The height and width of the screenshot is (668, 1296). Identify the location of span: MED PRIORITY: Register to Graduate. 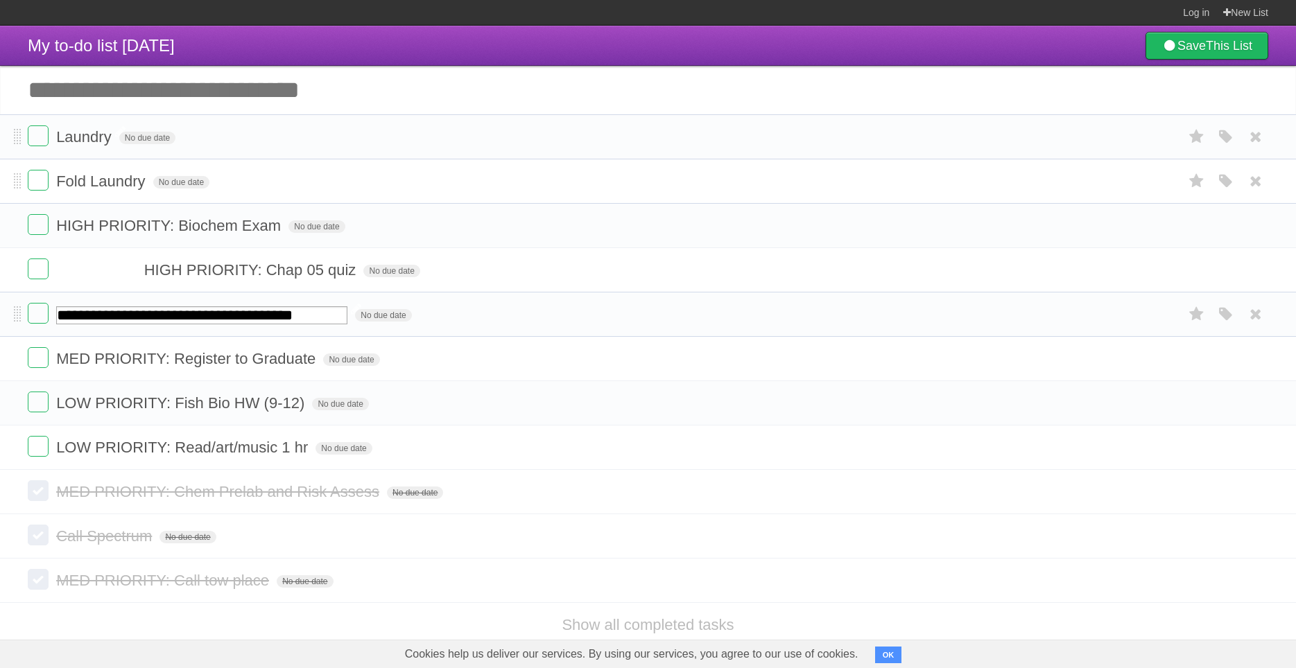
(187, 358).